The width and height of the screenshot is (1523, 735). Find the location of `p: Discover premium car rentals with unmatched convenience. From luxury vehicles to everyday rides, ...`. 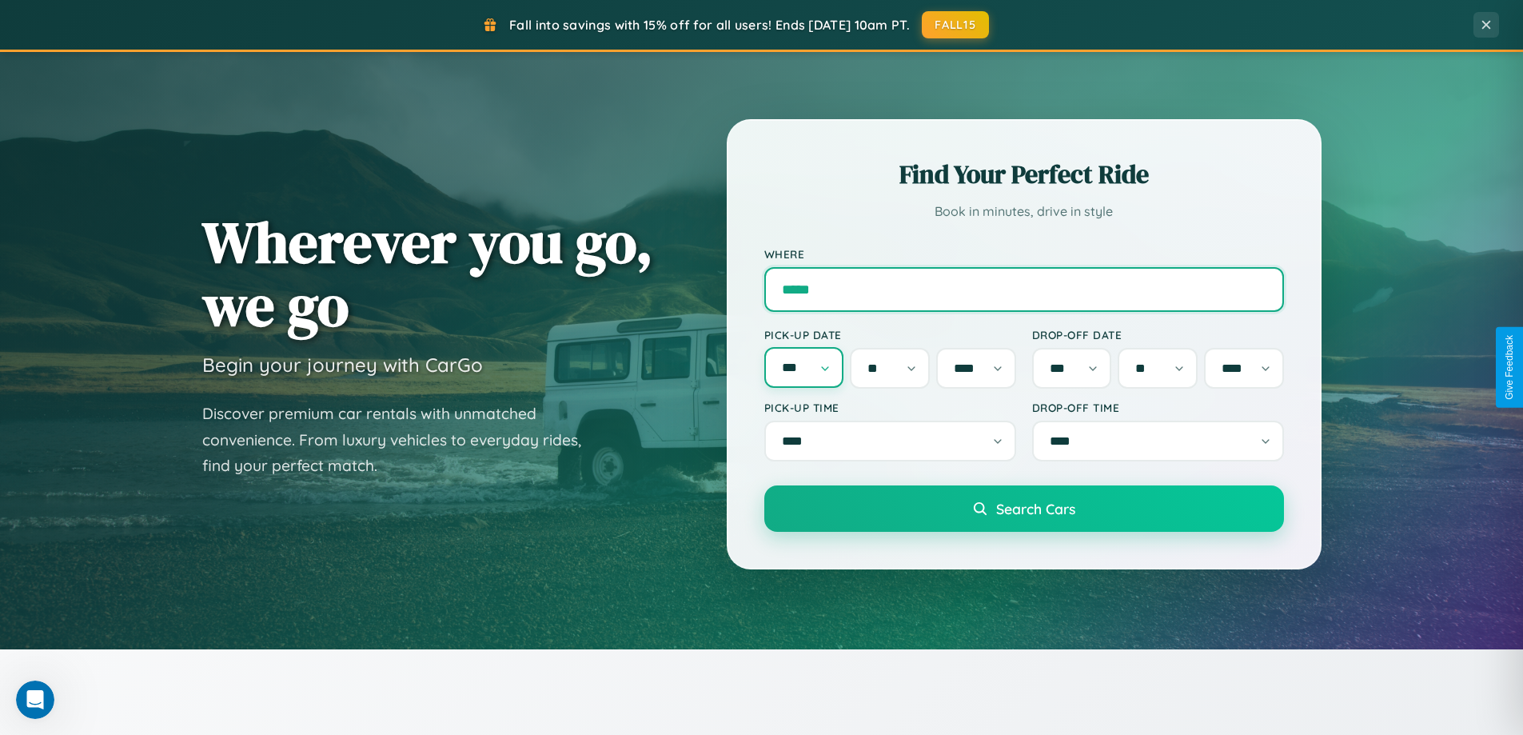

p: Discover premium car rentals with unmatched convenience. From luxury vehicles to everyday rides, ... is located at coordinates (402, 440).